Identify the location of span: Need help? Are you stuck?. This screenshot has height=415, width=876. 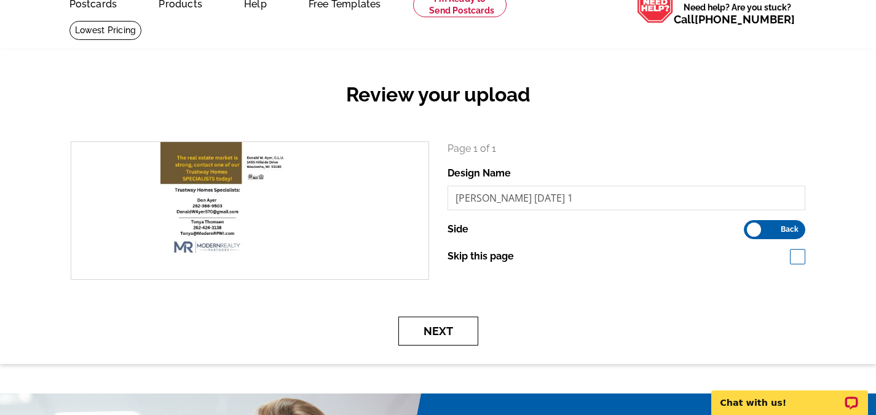
(737, 14).